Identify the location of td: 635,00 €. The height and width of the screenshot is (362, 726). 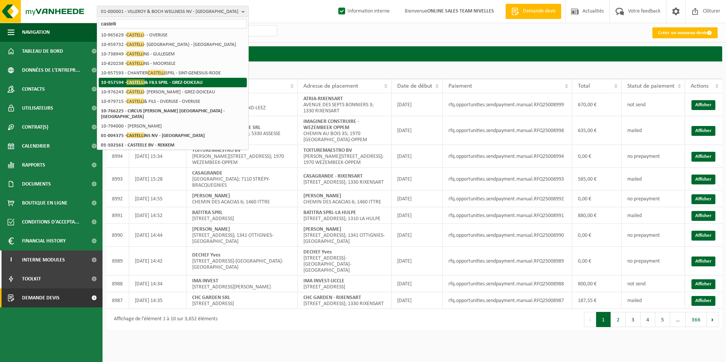
(597, 131).